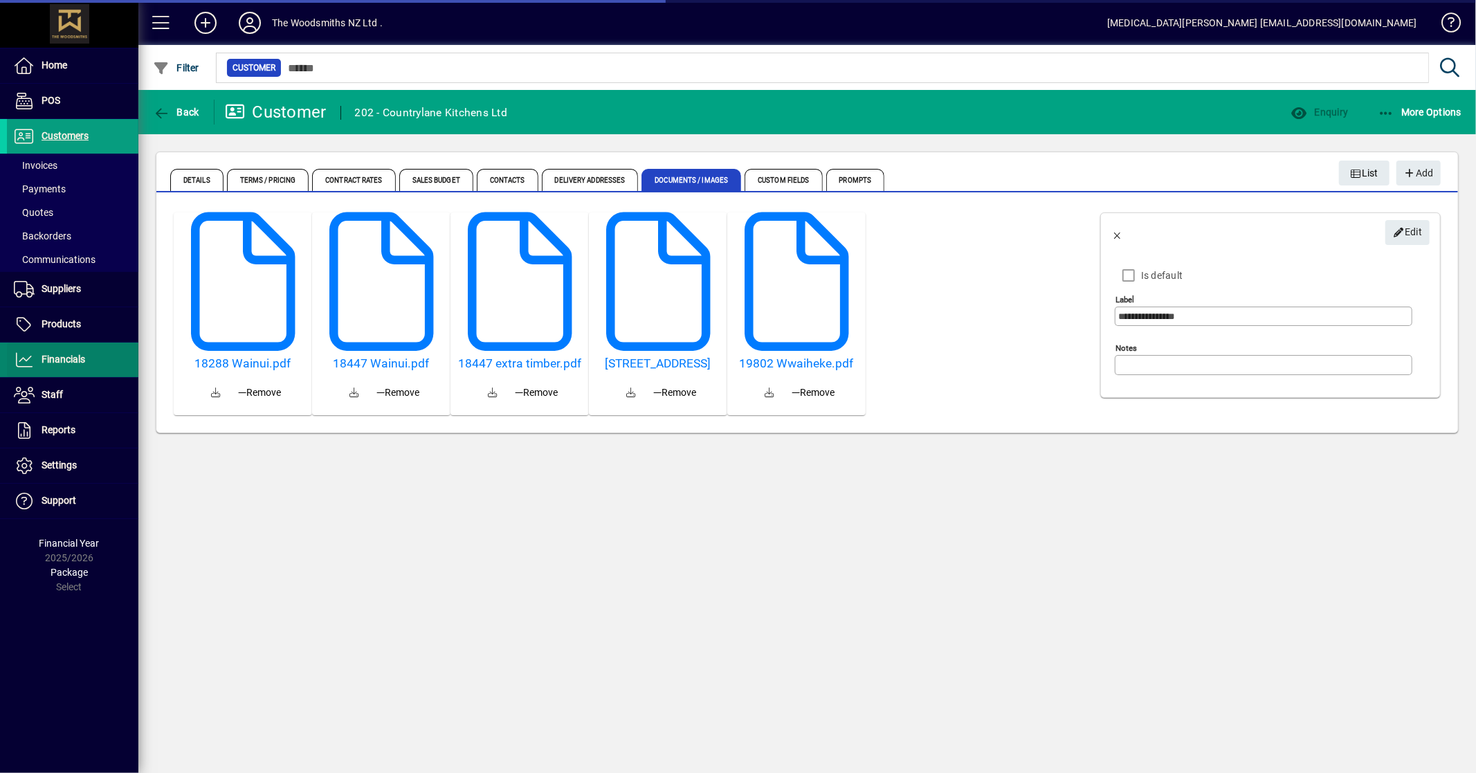  Describe the element at coordinates (1364, 173) in the screenshot. I see `button: List` at that location.